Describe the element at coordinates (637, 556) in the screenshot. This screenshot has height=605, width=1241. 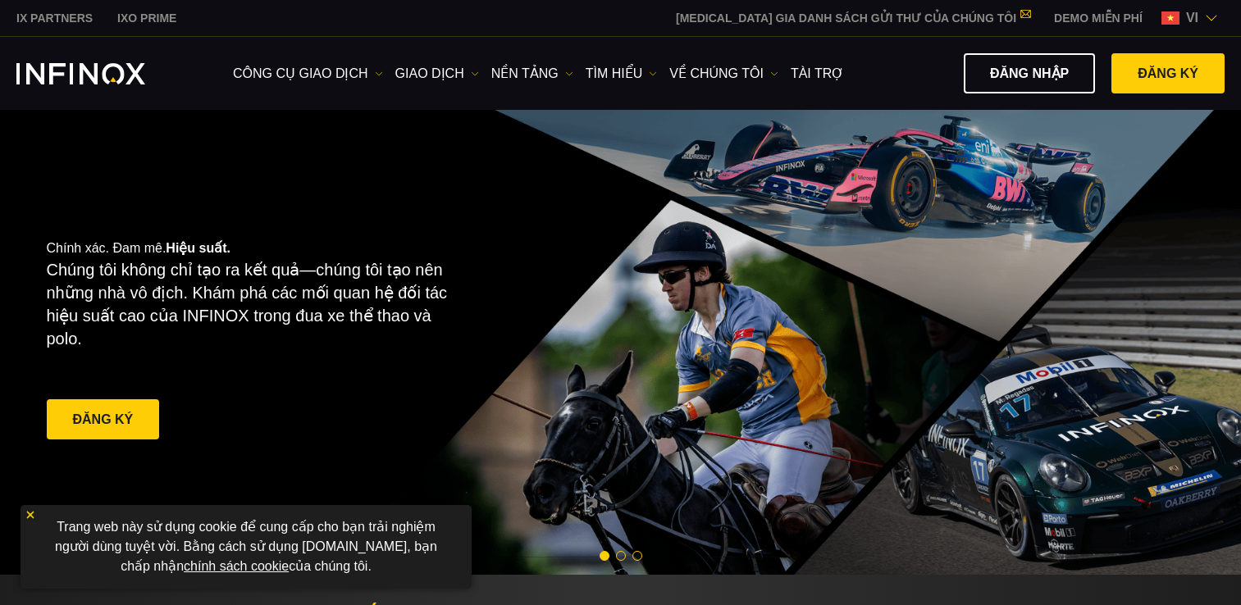
I see `span: Go to slide 3` at that location.